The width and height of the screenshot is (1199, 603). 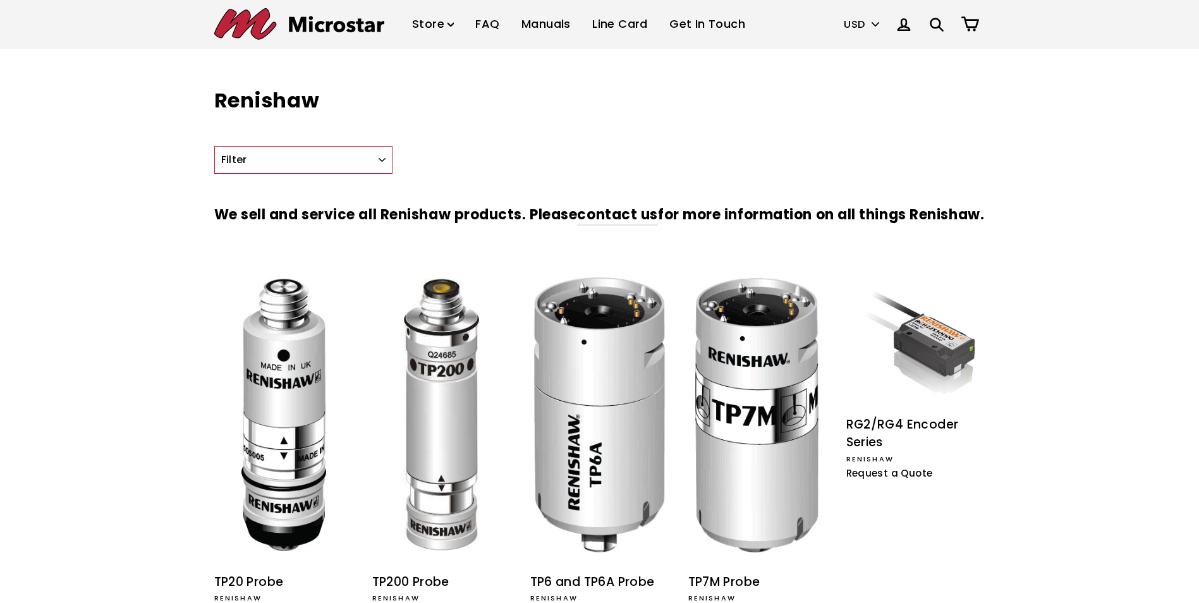 I want to click on img: TP6 and TP6A Probe, so click(x=599, y=415).